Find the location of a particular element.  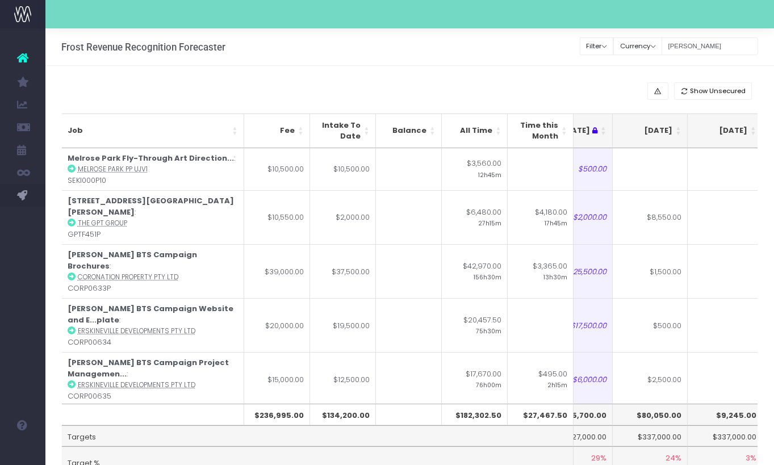

strong: Melrose Park Fly-Through Art Direction... is located at coordinates (151, 158).